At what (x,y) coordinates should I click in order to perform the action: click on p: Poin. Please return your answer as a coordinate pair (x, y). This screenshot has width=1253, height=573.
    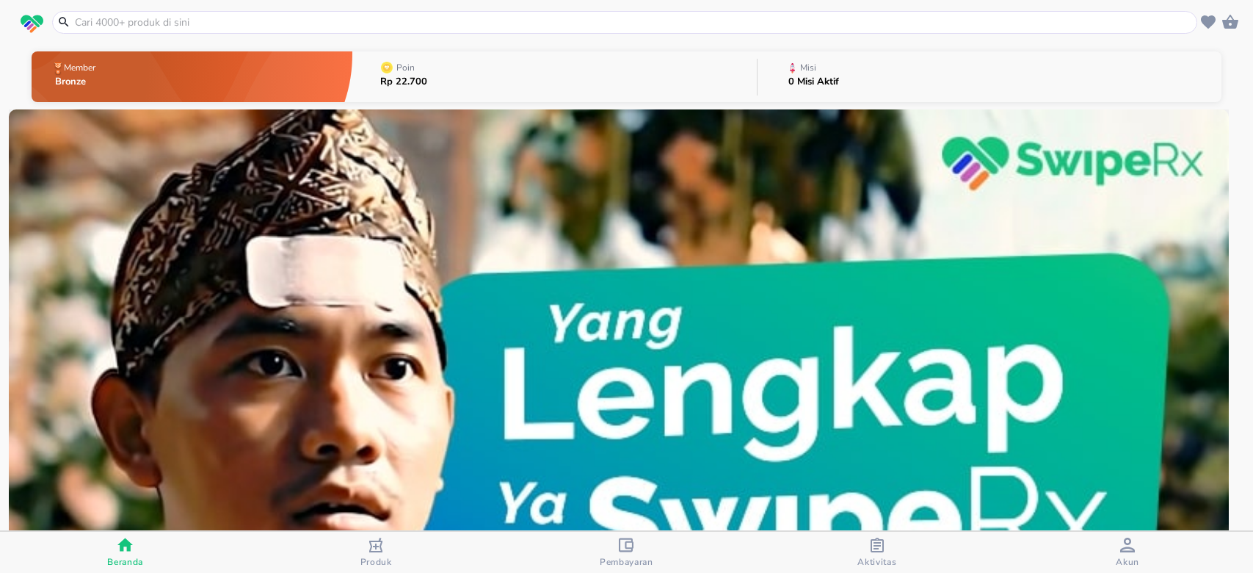
    Looking at the image, I should click on (405, 68).